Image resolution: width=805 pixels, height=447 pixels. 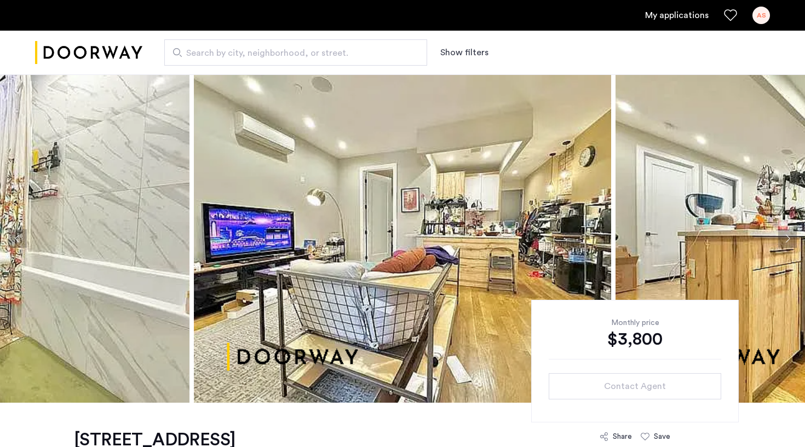 What do you see at coordinates (89, 53) in the screenshot?
I see `a: Cazamio logo` at bounding box center [89, 53].